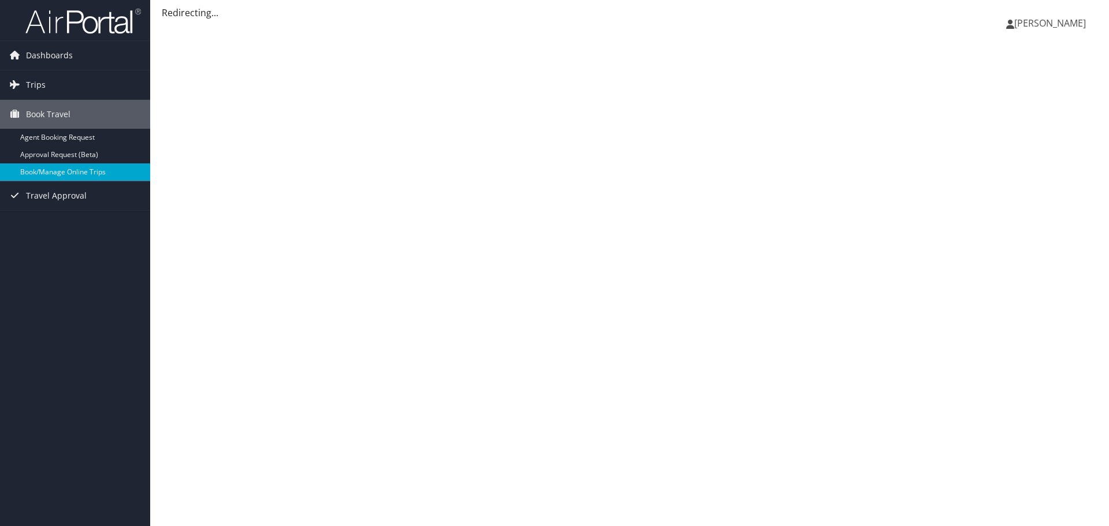 This screenshot has height=526, width=1109. I want to click on span: Dashboards, so click(49, 55).